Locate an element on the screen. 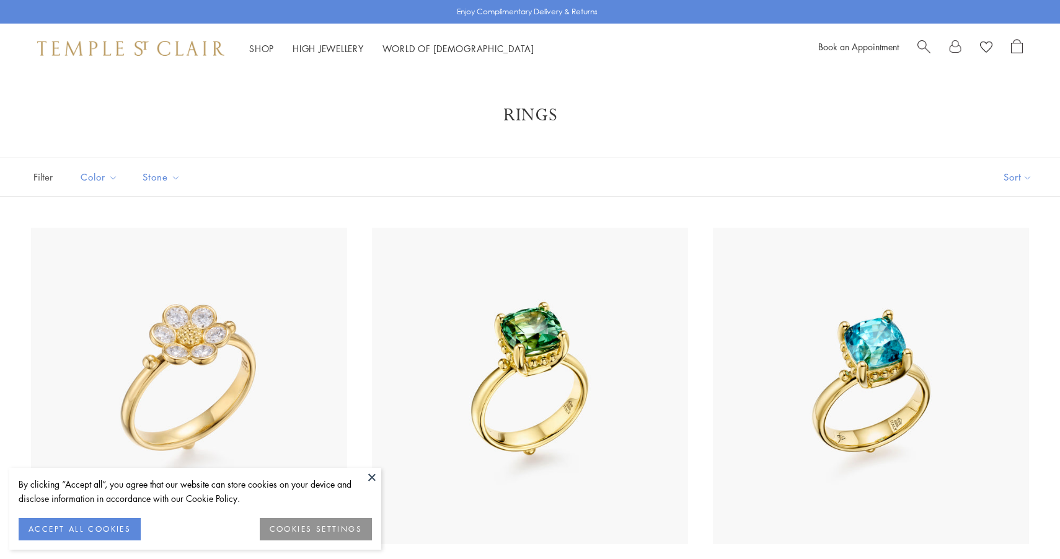 This screenshot has height=559, width=1060. a: Search is located at coordinates (924, 48).